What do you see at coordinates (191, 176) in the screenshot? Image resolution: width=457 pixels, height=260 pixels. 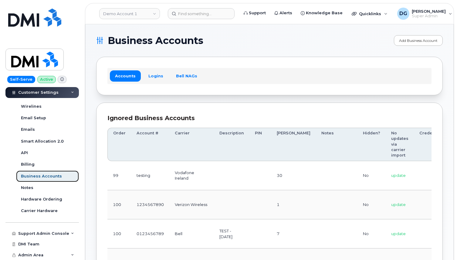 I see `td: Vodafone Ireland` at bounding box center [191, 176].